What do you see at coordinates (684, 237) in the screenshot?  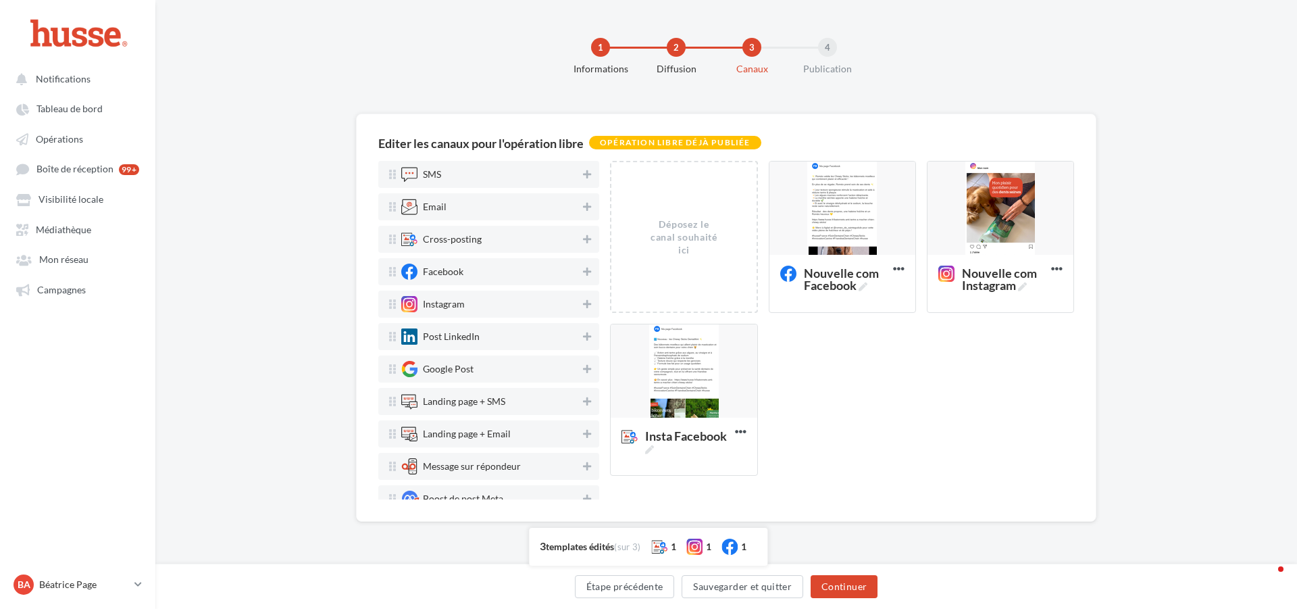 I see `div: Déposez le canal souhaité ici` at bounding box center [684, 237].